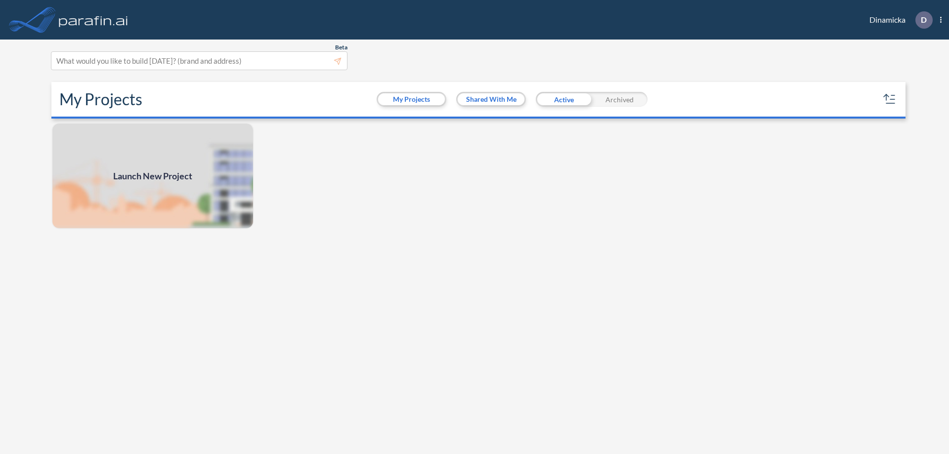  I want to click on p: D, so click(924, 20).